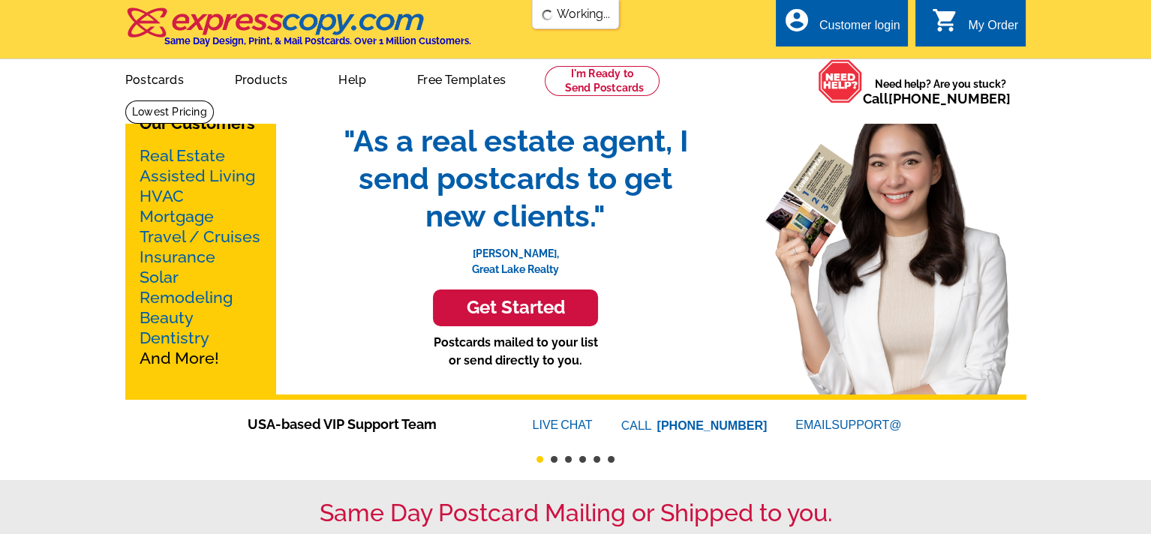 This screenshot has width=1151, height=534. Describe the element at coordinates (159, 277) in the screenshot. I see `a: Solar` at that location.